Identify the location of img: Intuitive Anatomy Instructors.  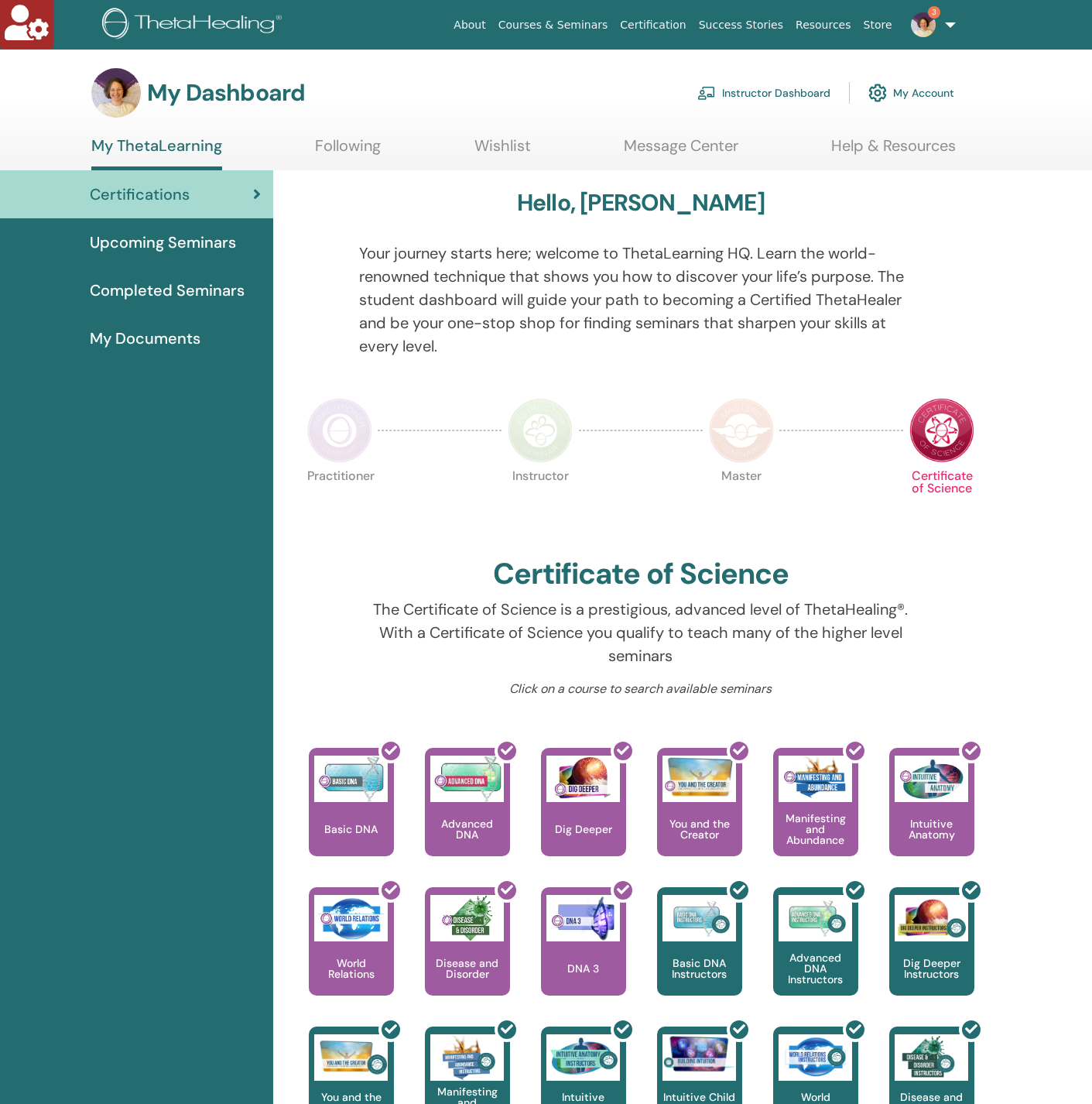
(583, 1057).